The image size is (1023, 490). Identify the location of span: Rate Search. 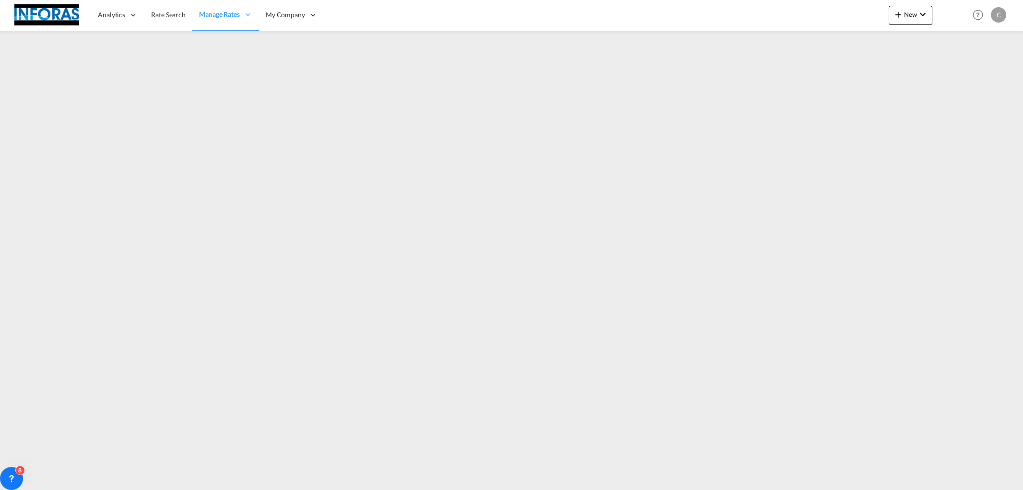
(168, 14).